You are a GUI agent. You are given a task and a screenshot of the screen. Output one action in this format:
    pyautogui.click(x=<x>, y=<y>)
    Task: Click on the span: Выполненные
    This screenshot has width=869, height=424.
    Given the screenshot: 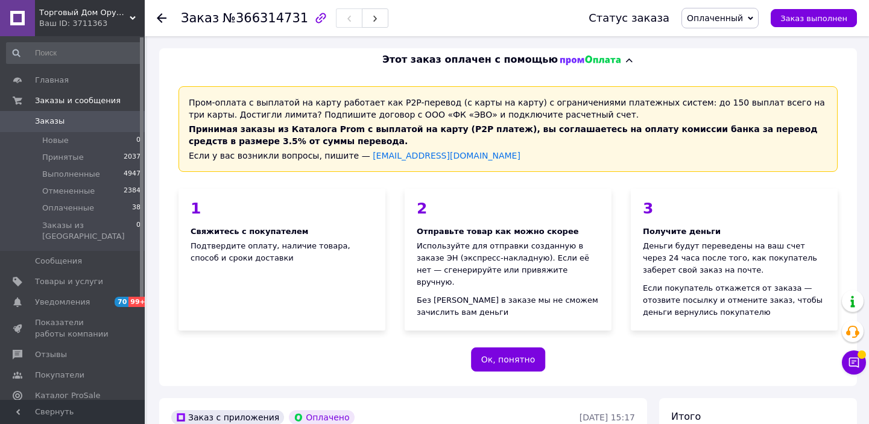 What is the action you would take?
    pyautogui.click(x=71, y=174)
    